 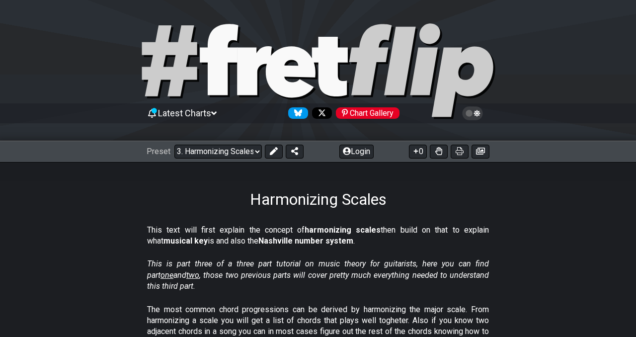 I want to click on strong: harmonizing scales, so click(x=342, y=230).